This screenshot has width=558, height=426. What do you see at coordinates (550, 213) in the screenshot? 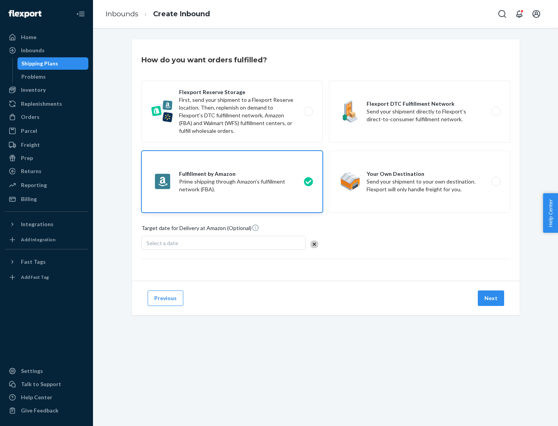
I see `button: Help Center` at bounding box center [550, 213].